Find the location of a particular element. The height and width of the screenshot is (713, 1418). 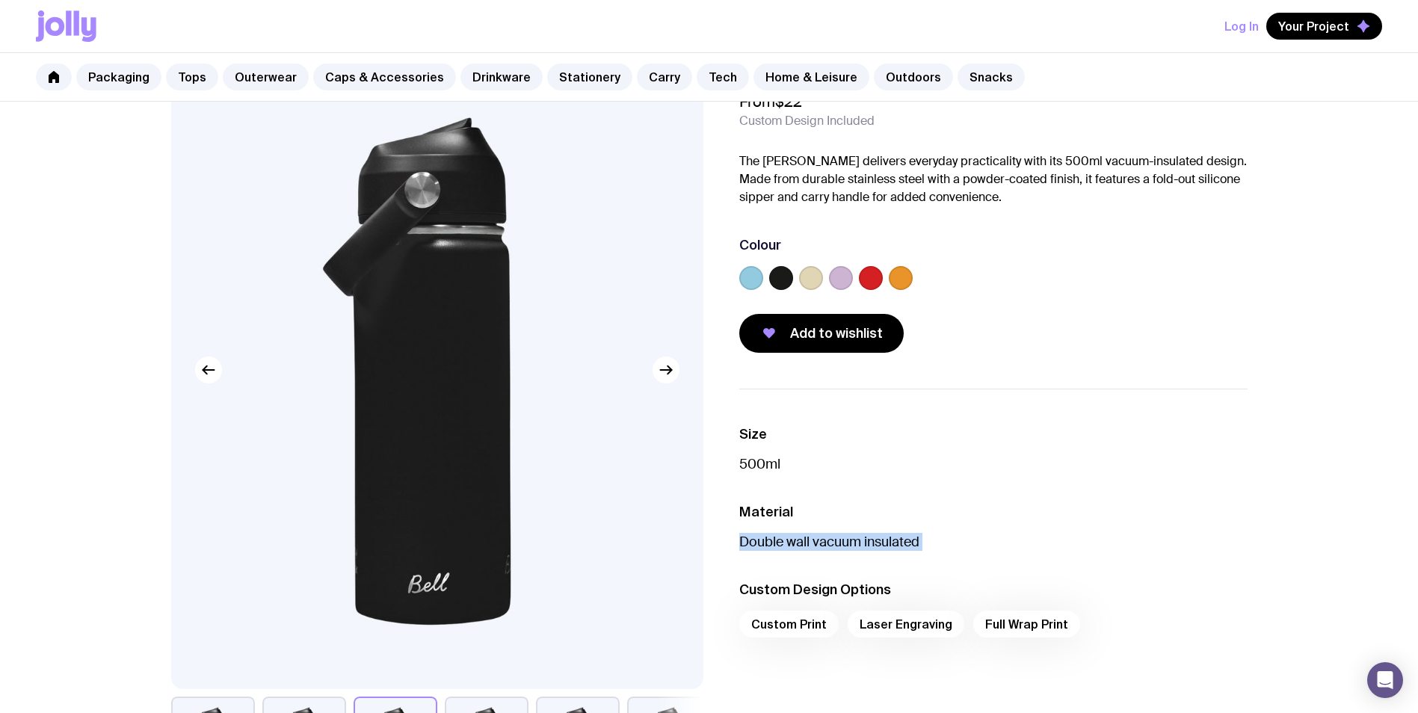

span: Custom Design Included is located at coordinates (807, 121).